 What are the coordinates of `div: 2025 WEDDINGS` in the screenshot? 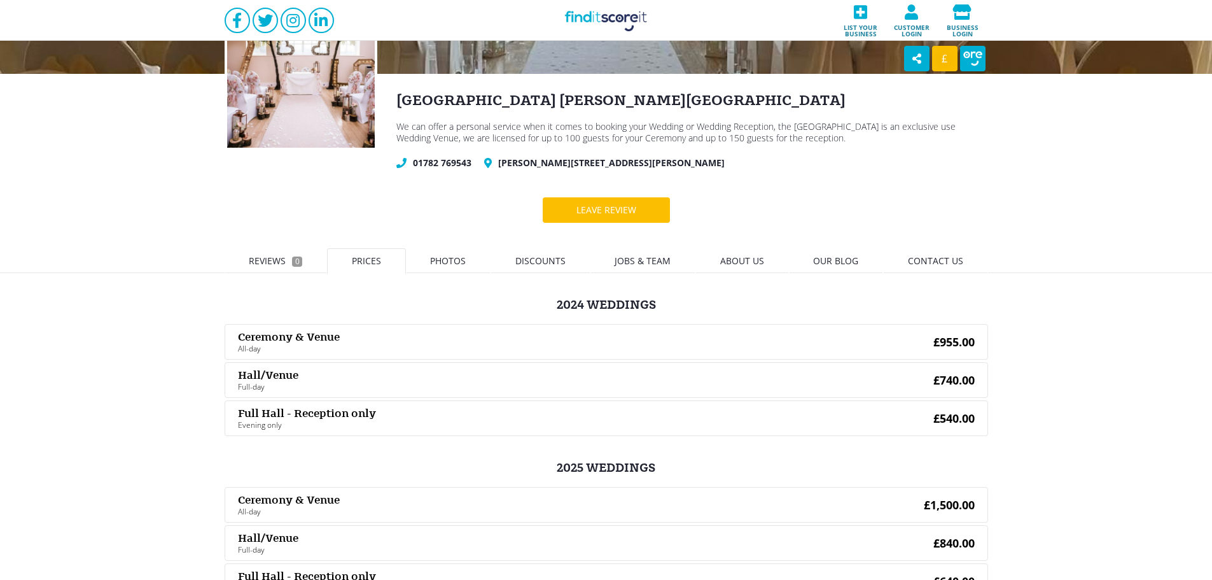 It's located at (606, 468).